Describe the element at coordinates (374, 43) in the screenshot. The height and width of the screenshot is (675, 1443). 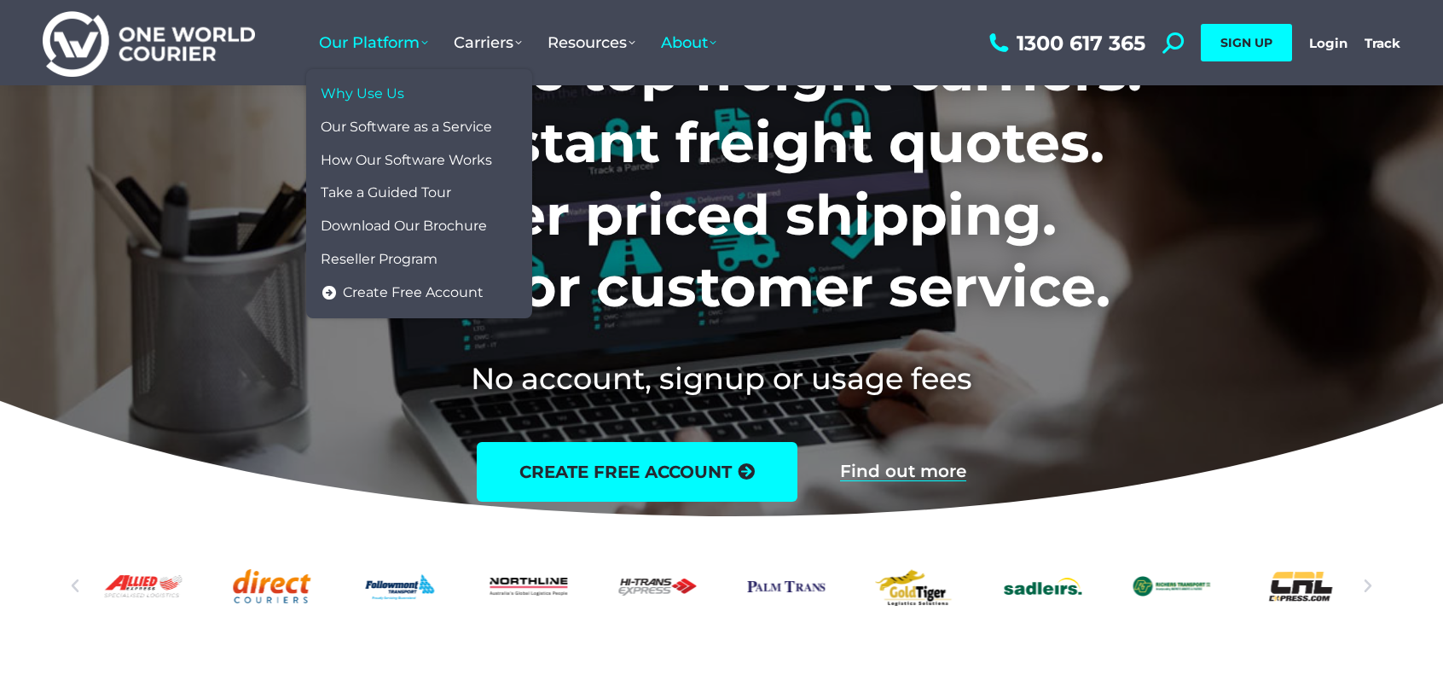
I see `span: Our Platform` at that location.